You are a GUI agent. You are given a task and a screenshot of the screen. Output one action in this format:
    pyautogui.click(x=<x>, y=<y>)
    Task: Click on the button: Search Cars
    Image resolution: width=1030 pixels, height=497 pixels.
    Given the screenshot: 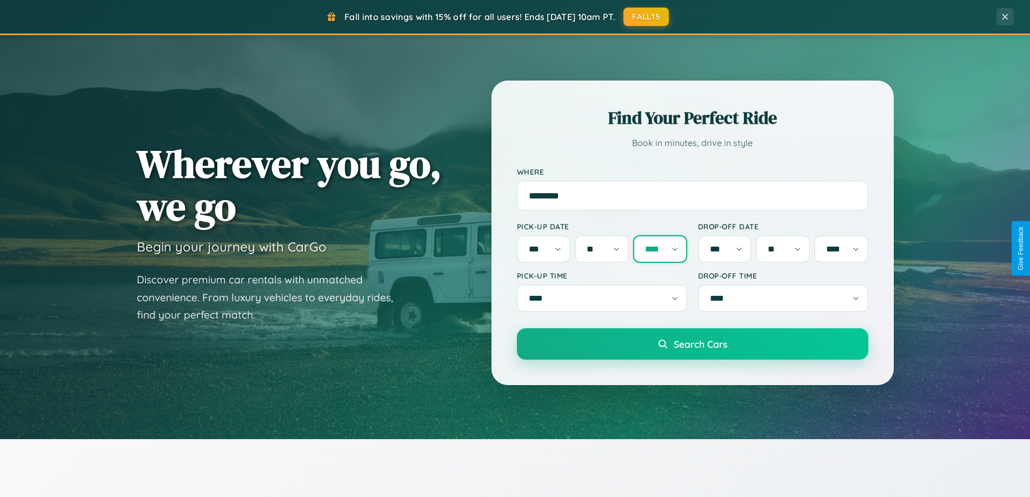 What is the action you would take?
    pyautogui.click(x=693, y=344)
    